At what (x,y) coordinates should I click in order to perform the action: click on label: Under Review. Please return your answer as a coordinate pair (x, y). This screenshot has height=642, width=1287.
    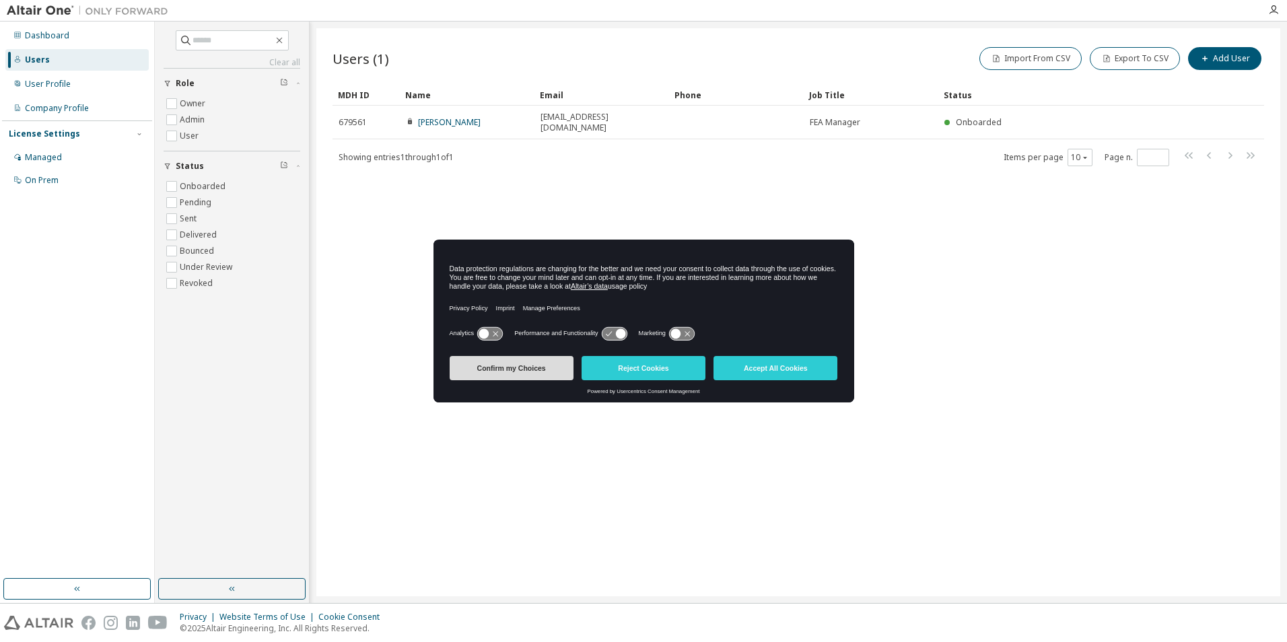
    Looking at the image, I should click on (207, 267).